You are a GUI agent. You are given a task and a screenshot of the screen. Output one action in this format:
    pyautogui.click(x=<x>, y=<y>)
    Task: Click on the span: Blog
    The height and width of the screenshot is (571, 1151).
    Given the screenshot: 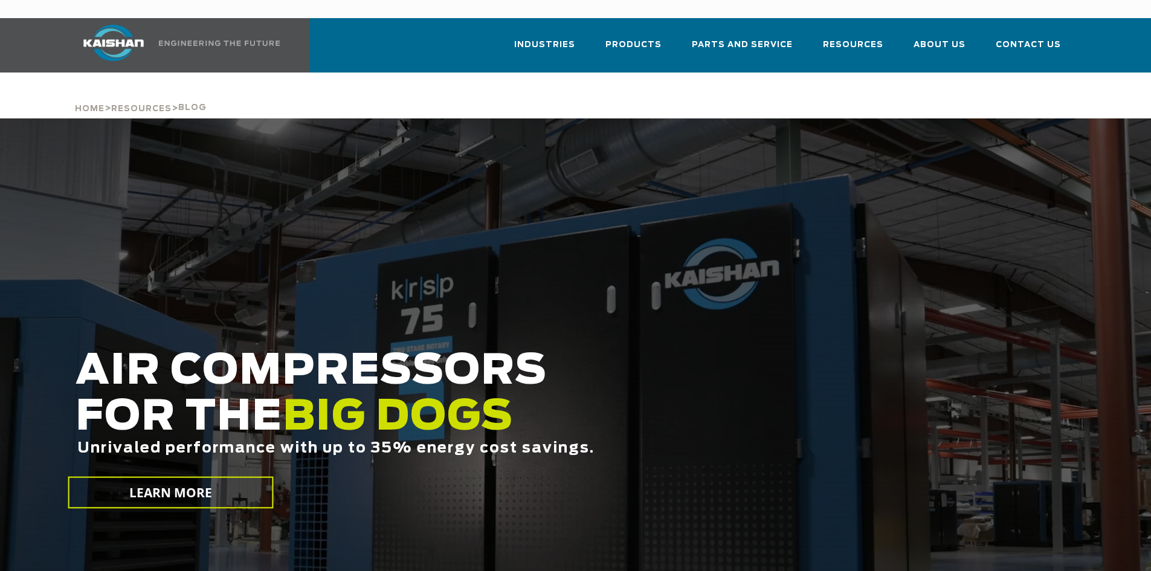 What is the action you would take?
    pyautogui.click(x=192, y=108)
    